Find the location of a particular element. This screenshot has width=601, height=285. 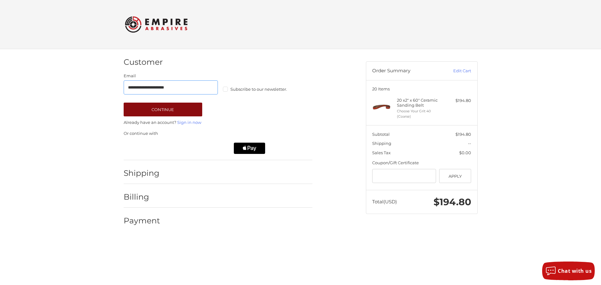

input: Gift Certificate or Coupon Code is located at coordinates (404, 176).